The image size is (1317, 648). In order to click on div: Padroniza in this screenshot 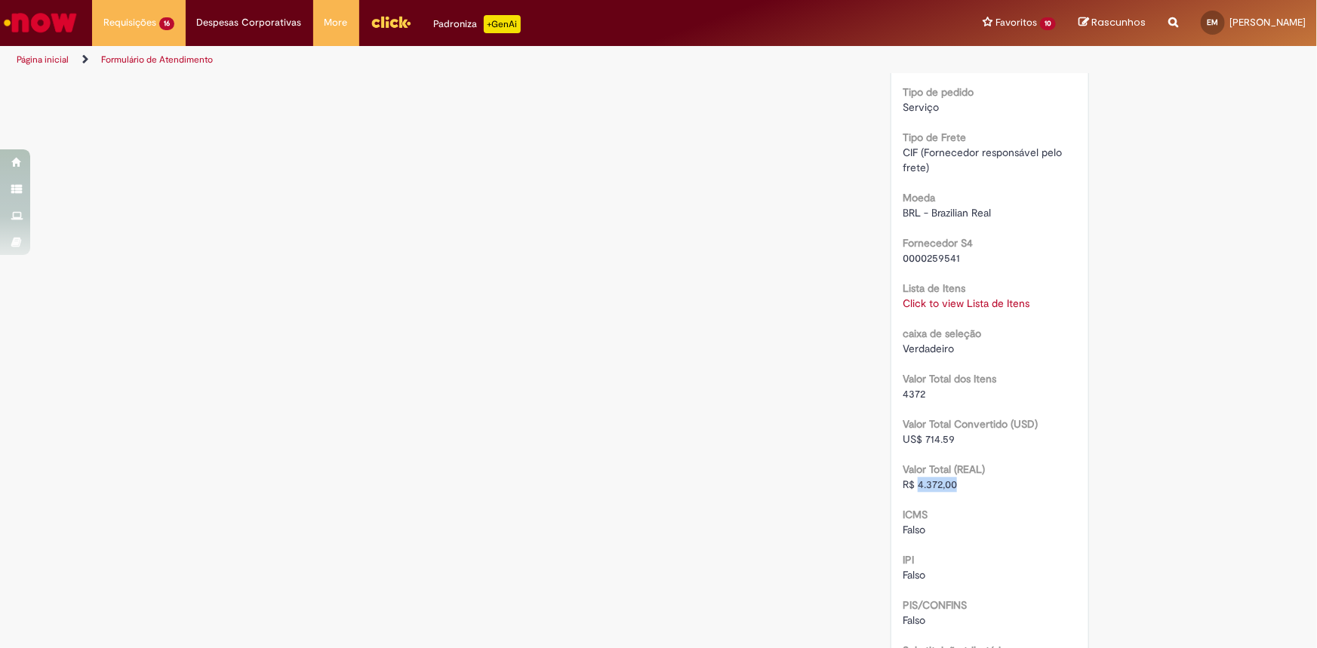, I will do `click(477, 24)`.